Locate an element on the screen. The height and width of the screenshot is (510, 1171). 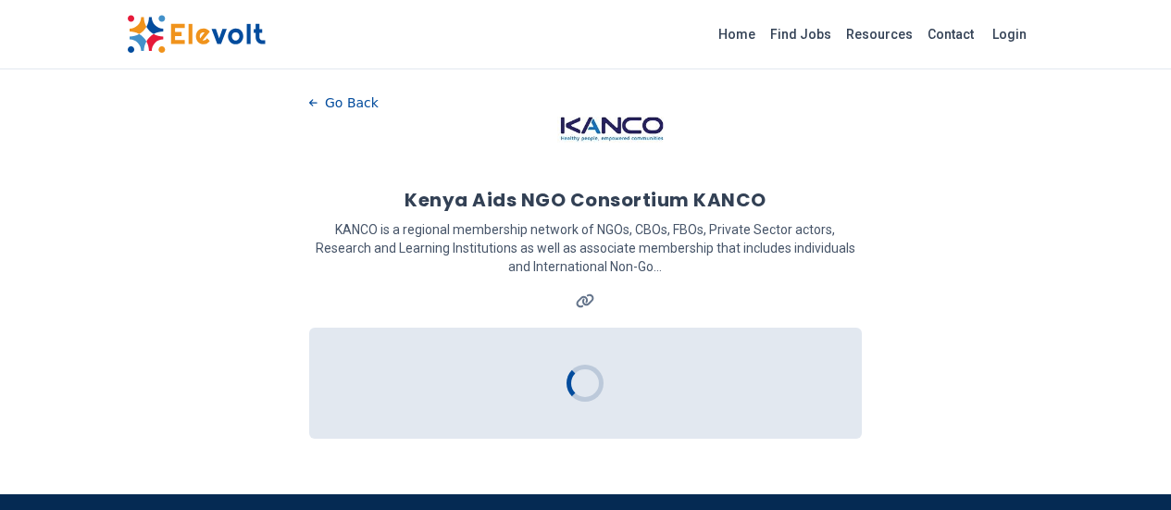
a: Resources is located at coordinates (879, 34).